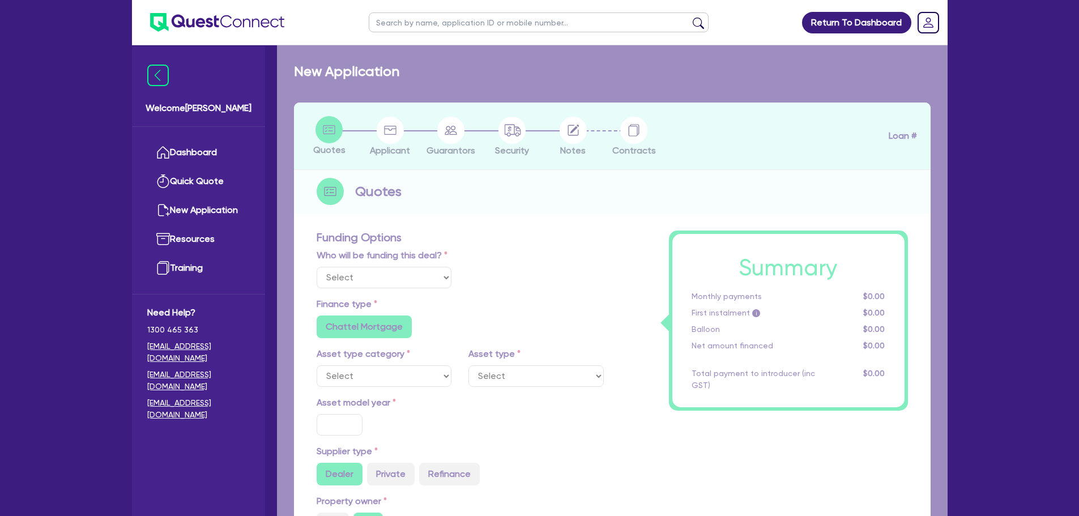 This screenshot has width=1079, height=516. I want to click on img: quest-connect-logo-blue, so click(217, 22).